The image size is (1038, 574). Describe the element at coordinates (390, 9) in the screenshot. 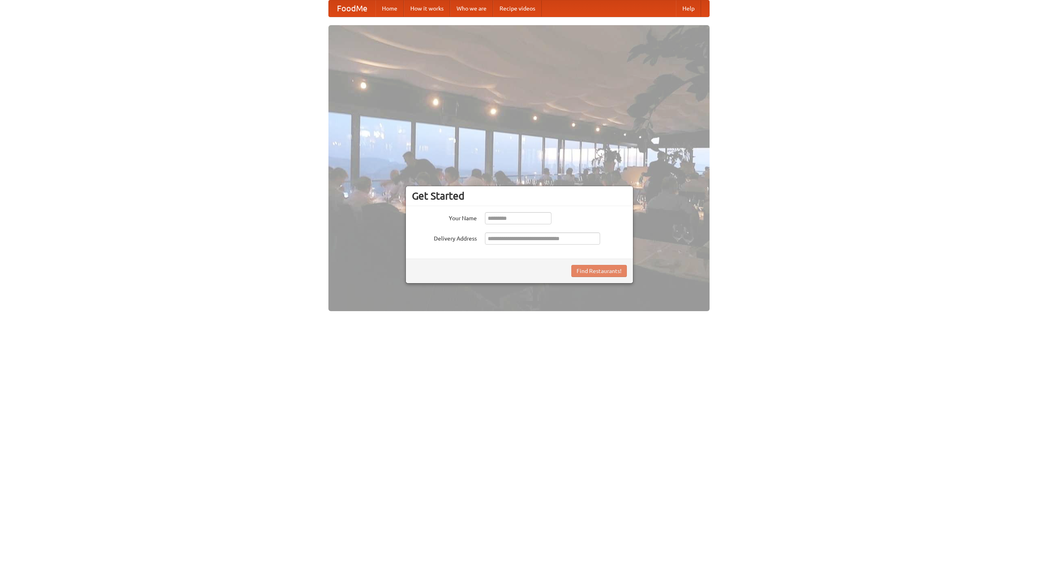

I see `a: Home` at that location.